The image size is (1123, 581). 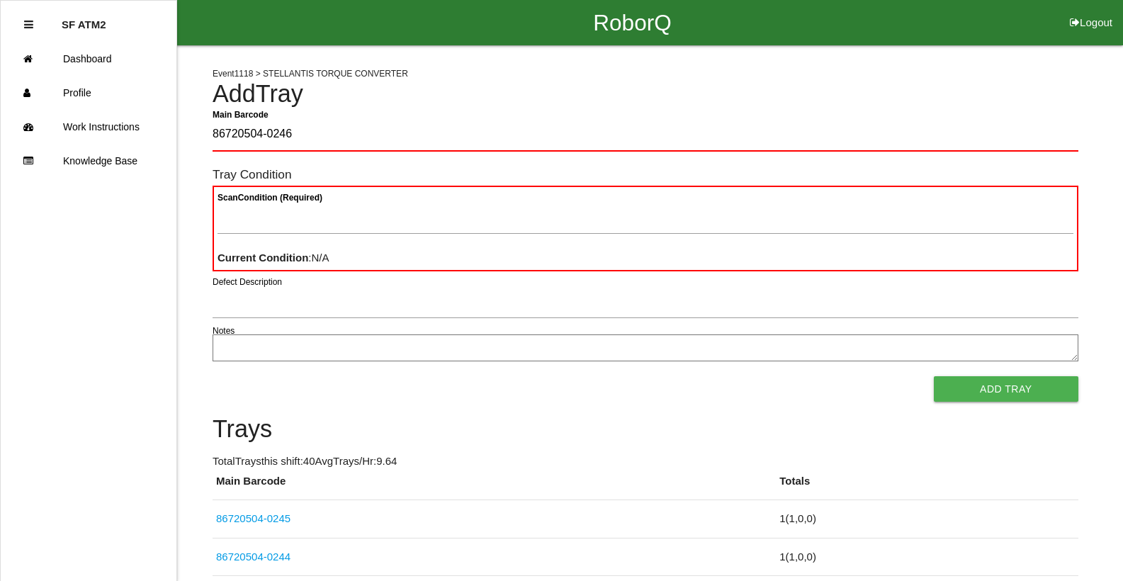 I want to click on label: Notes, so click(x=223, y=331).